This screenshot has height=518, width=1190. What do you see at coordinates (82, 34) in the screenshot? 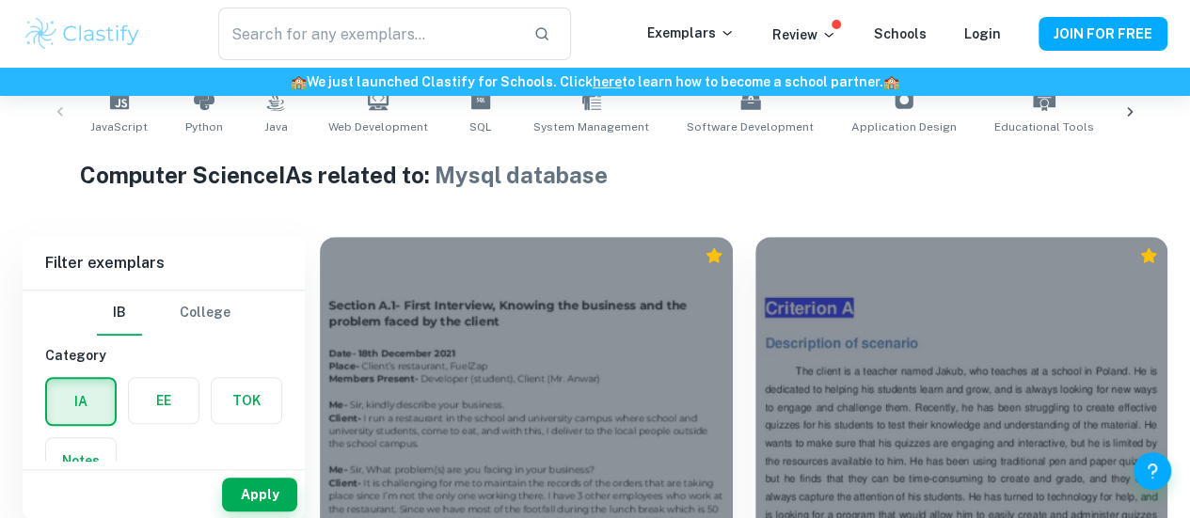
I see `img: Clastify logo` at bounding box center [82, 34].